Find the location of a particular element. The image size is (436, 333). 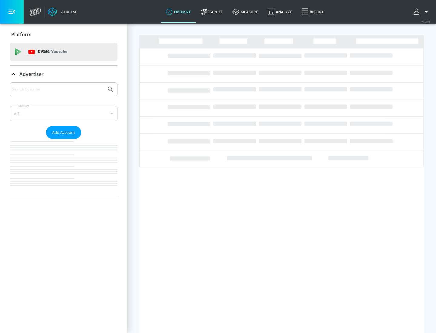

p: Youtube is located at coordinates (59, 51).